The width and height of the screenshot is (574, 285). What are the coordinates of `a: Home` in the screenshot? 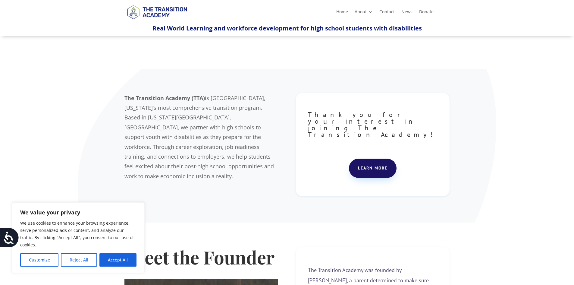 It's located at (342, 13).